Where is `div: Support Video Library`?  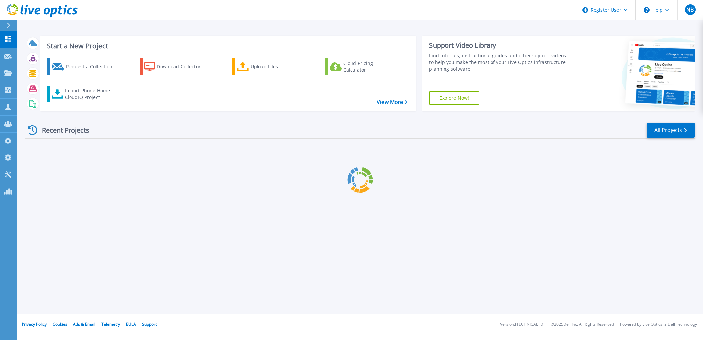
div: Support Video Library is located at coordinates (499, 45).